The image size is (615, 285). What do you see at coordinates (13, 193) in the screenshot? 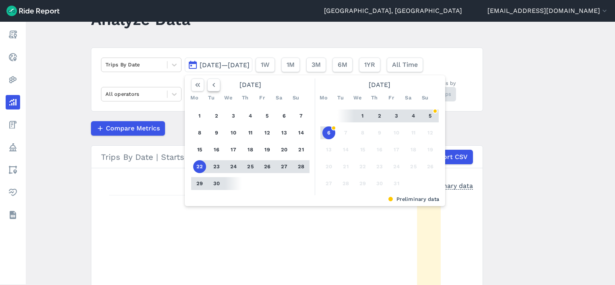
I see `a: Health` at bounding box center [13, 193].